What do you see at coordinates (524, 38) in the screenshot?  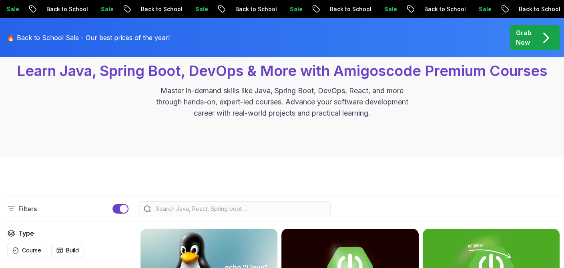 I see `p: Grab Now` at bounding box center [524, 38].